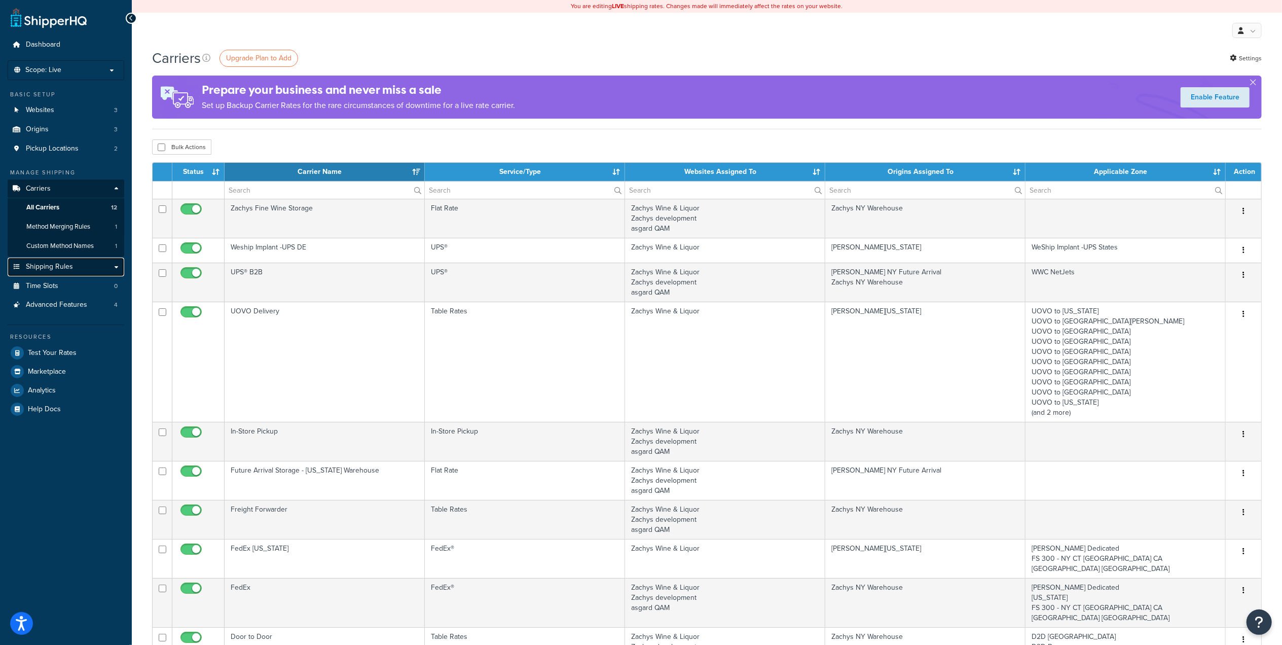 The image size is (1282, 645). Describe the element at coordinates (1259, 622) in the screenshot. I see `button: Open Resource Center` at that location.